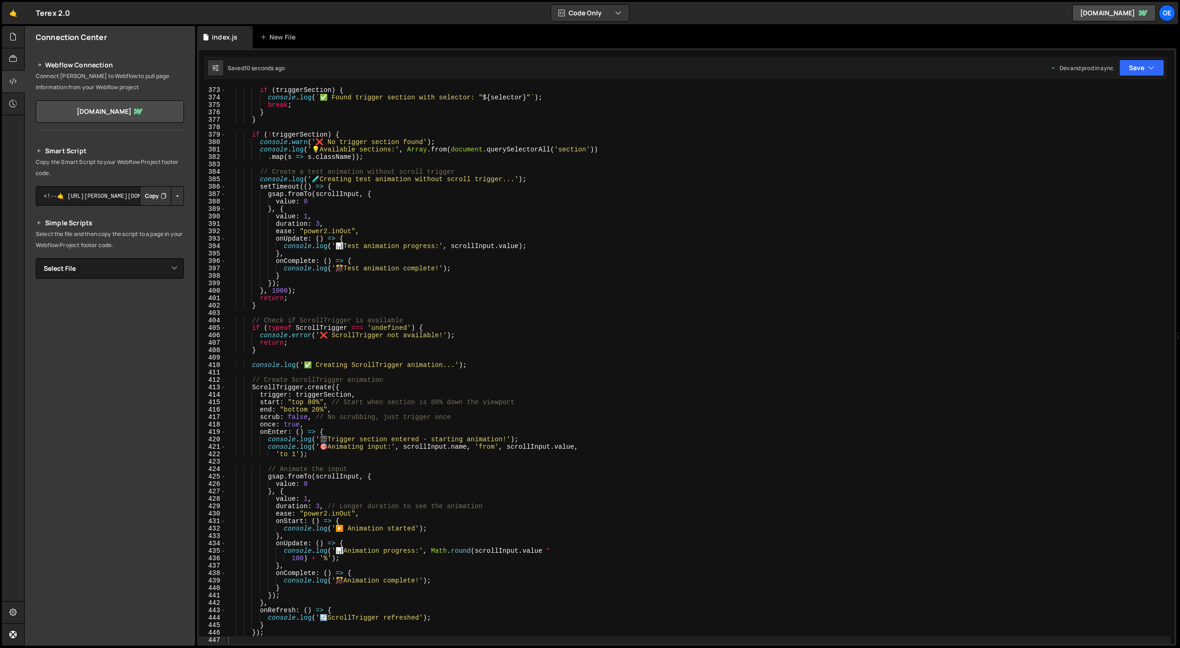 The width and height of the screenshot is (1180, 648). Describe the element at coordinates (264, 68) in the screenshot. I see `div: 10 seconds ago` at that location.